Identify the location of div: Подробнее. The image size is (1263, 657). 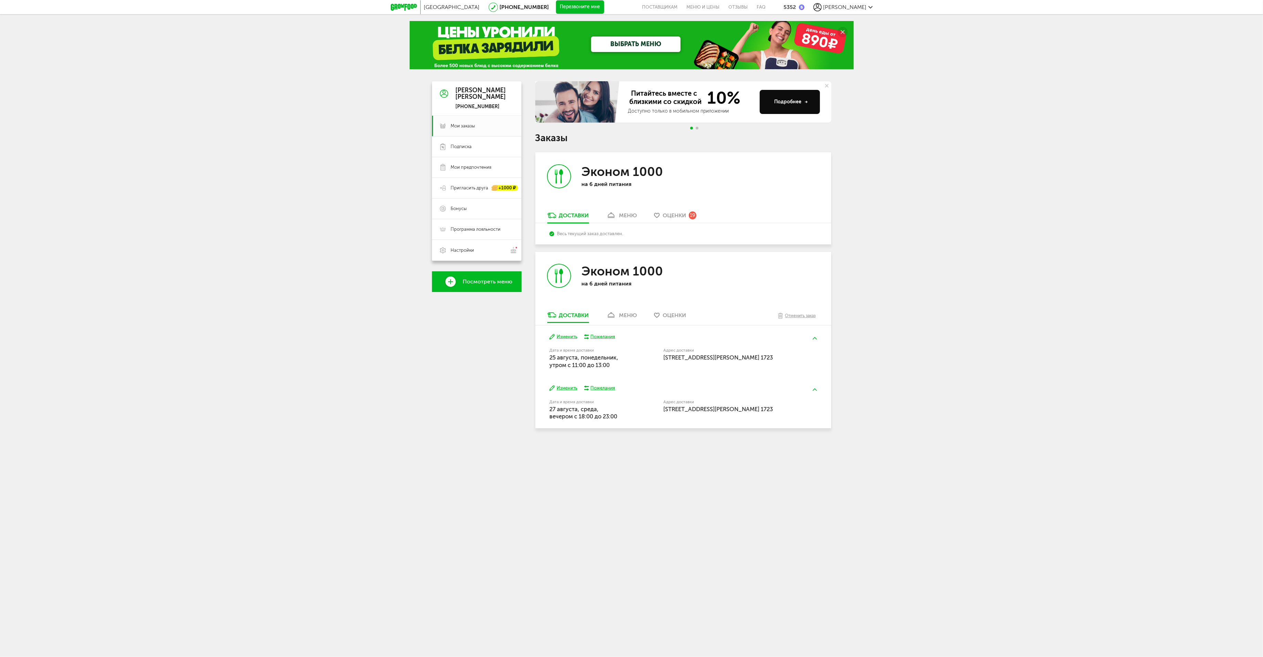
(791, 102).